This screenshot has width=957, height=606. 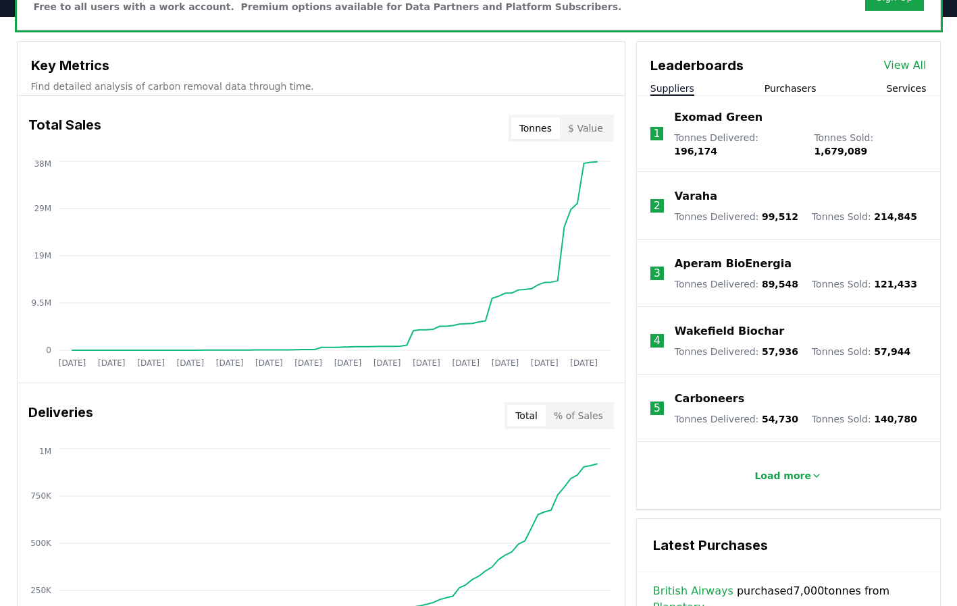 I want to click on span: 99,512, so click(x=780, y=217).